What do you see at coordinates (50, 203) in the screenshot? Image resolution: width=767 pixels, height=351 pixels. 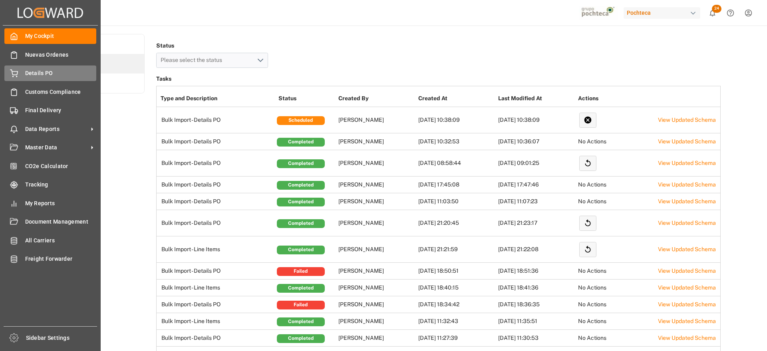 I see `a: My Reports` at bounding box center [50, 203].